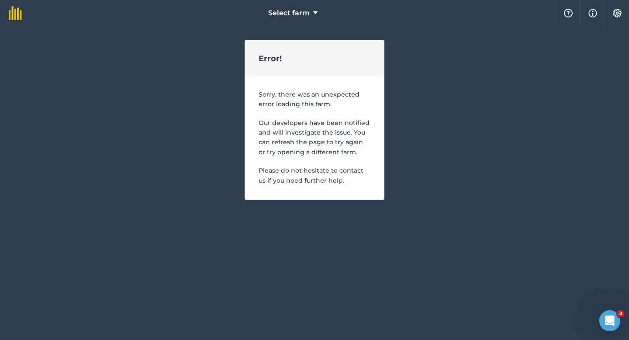 This screenshot has width=629, height=340. What do you see at coordinates (592, 13) in the screenshot?
I see `img: svg+xml;base64,PHN2ZyB4bWxucz0iaHR0cDovL3d3dy53My5vcmcvMjAwMC9zdmciIHdpZHRoPSIxNyIgaGVpZ2h0PSIxNy...` at bounding box center [592, 13].